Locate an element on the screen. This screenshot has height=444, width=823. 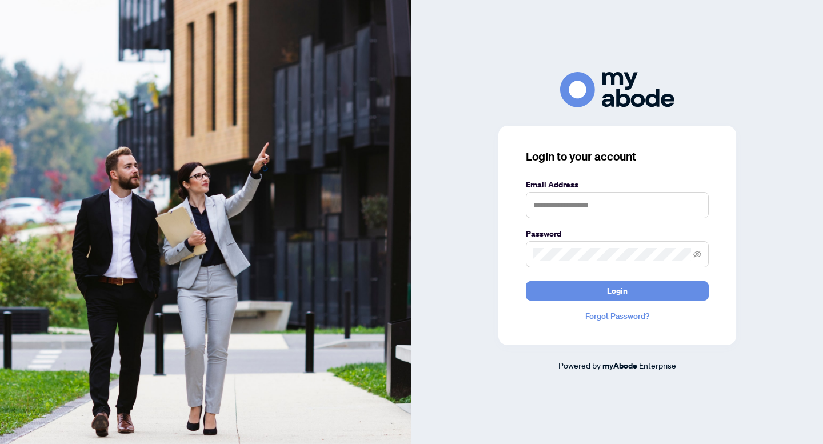
span: eye-invisible is located at coordinates (697, 254).